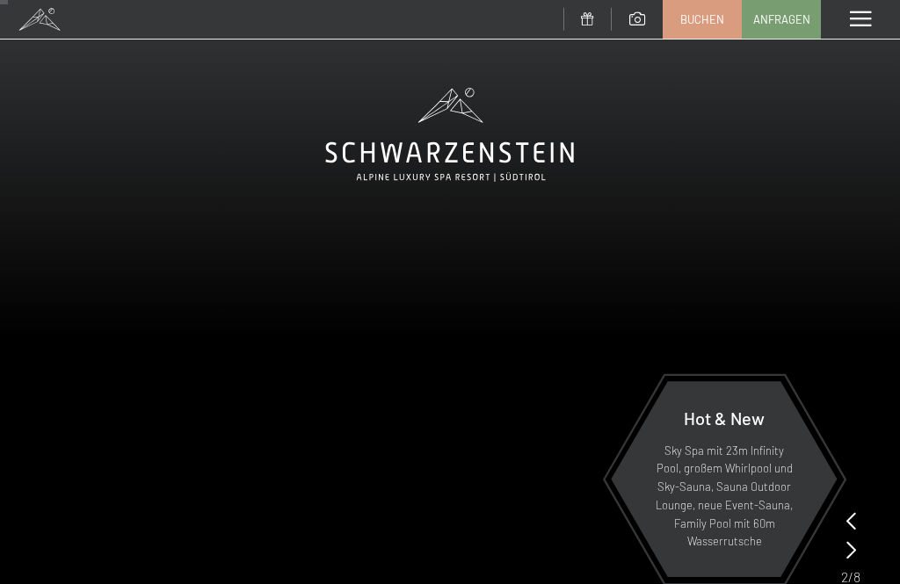  What do you see at coordinates (724, 418) in the screenshot?
I see `span: Hot & New` at bounding box center [724, 418].